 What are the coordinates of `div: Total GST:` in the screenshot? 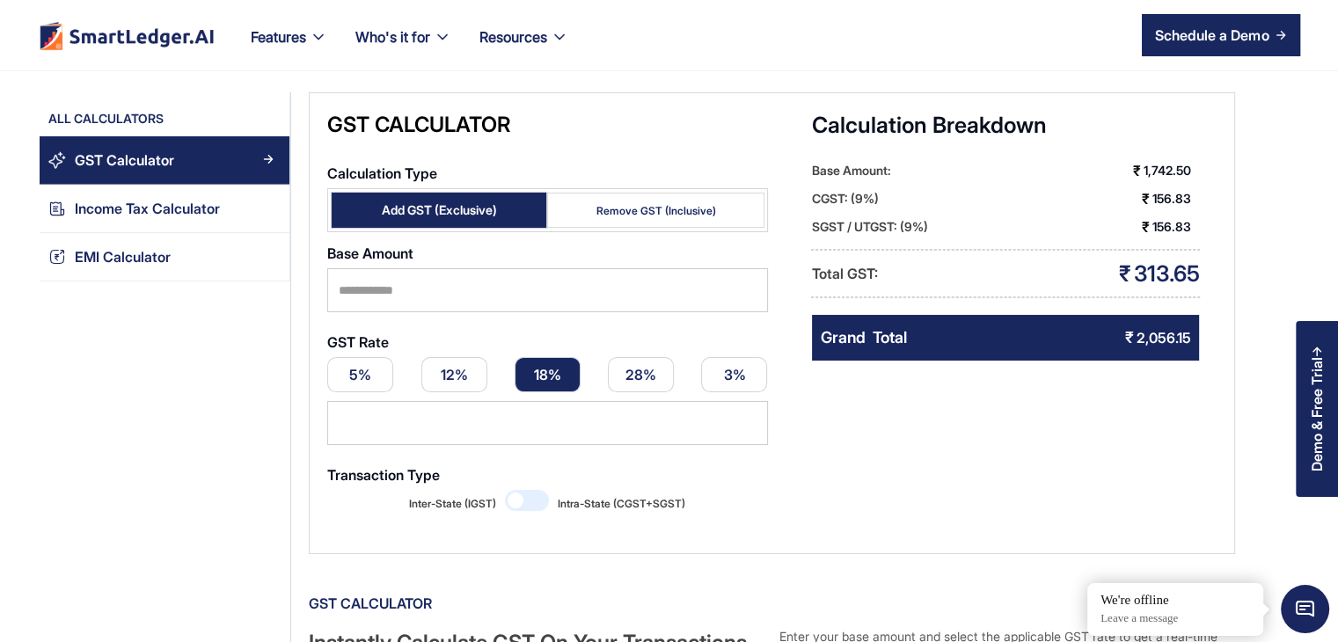 It's located at (844, 274).